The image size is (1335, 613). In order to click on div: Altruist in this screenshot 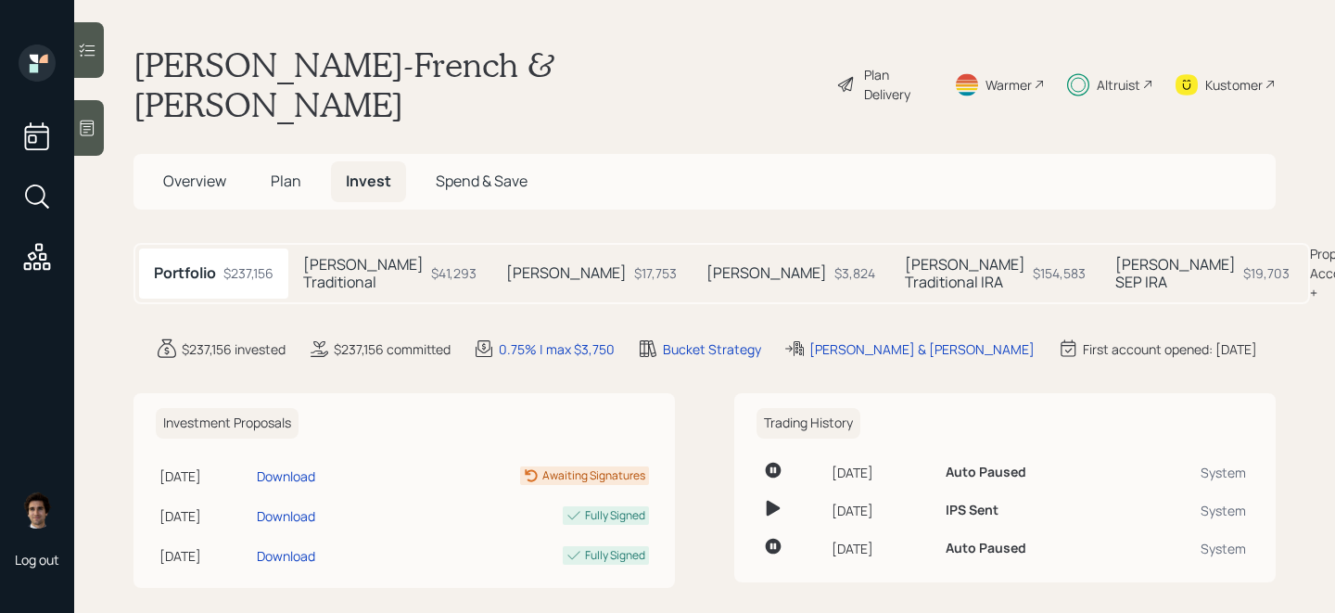, I will do `click(1118, 84)`.